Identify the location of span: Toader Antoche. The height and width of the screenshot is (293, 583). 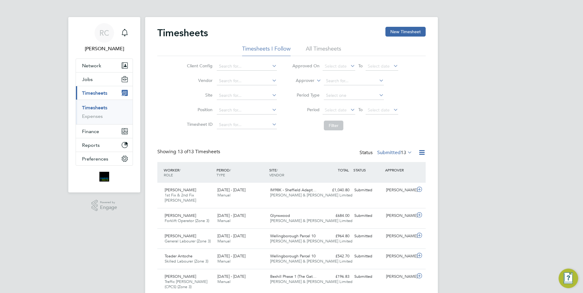
(178, 256).